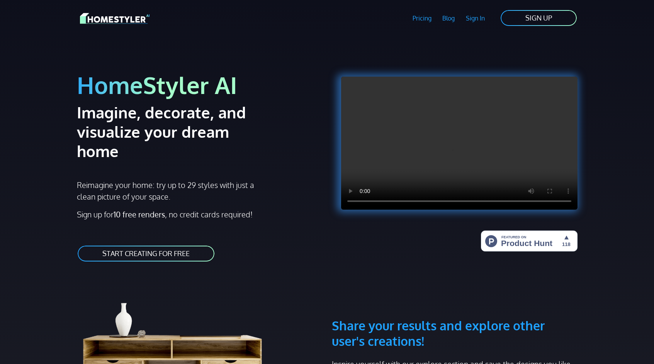 The image size is (654, 364). What do you see at coordinates (200, 214) in the screenshot?
I see `p: Sign up for , no credit cards required!` at bounding box center [200, 214].